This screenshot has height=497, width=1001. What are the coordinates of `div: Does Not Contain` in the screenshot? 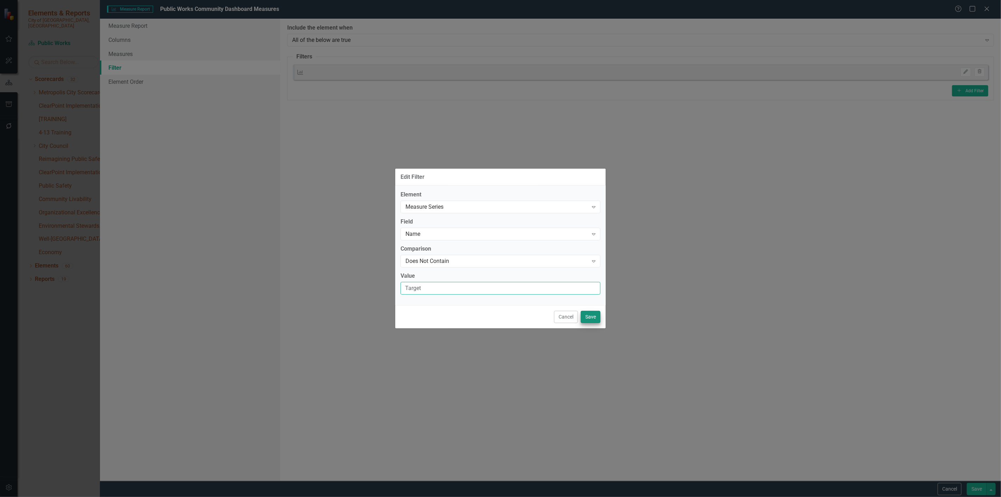 It's located at (497, 261).